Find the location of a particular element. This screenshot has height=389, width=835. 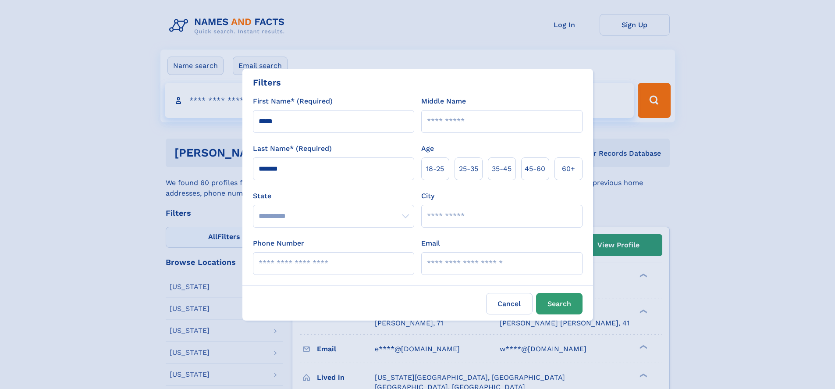

label: State is located at coordinates (333, 196).